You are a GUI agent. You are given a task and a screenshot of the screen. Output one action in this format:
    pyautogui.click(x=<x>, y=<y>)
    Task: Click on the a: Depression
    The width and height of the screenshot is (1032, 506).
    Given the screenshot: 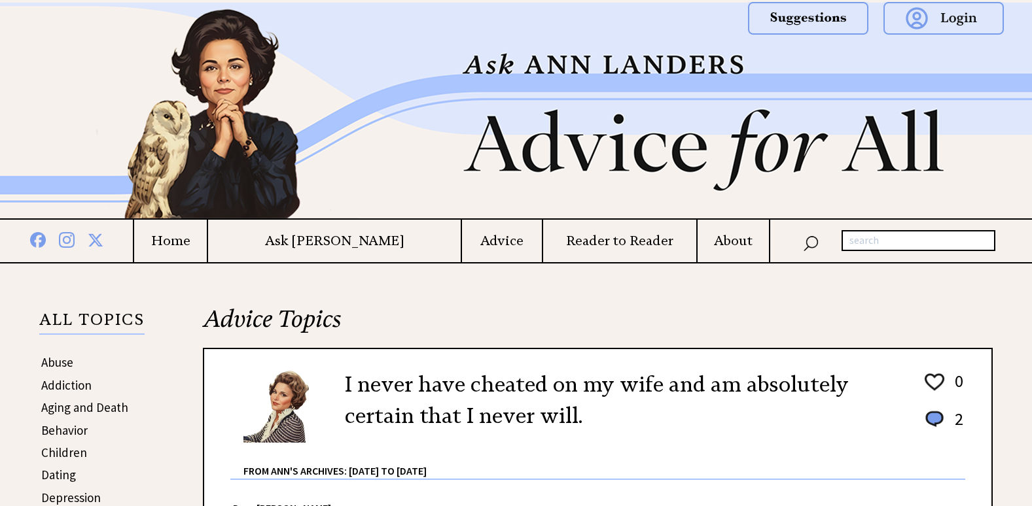 What is the action you would take?
    pyautogui.click(x=71, y=498)
    